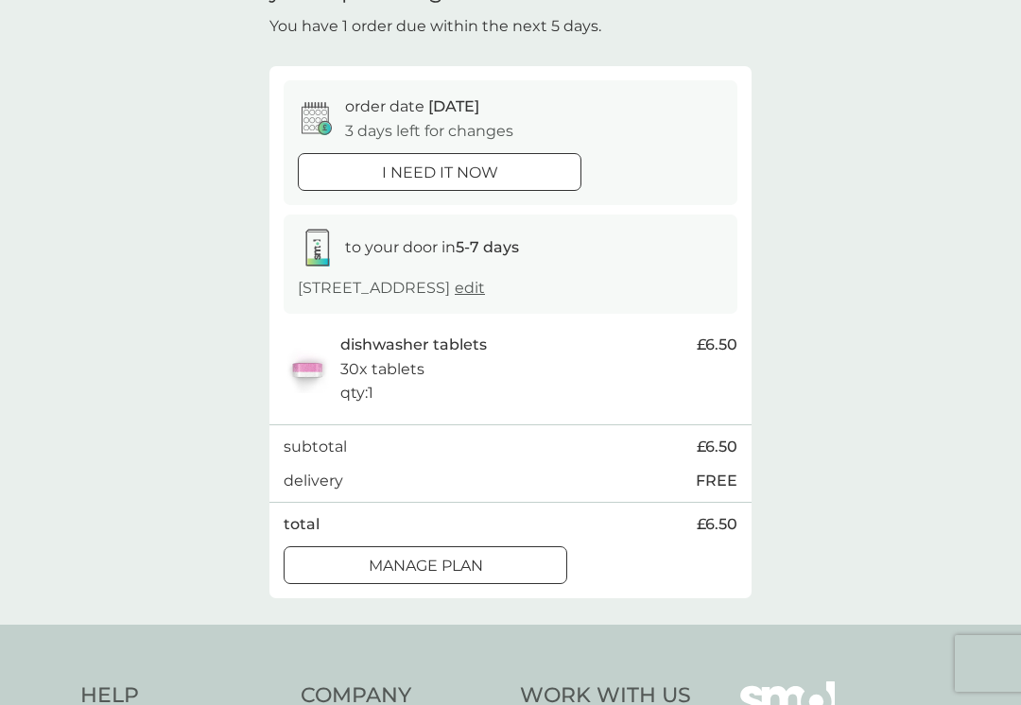  Describe the element at coordinates (470, 287) in the screenshot. I see `a: edit` at that location.